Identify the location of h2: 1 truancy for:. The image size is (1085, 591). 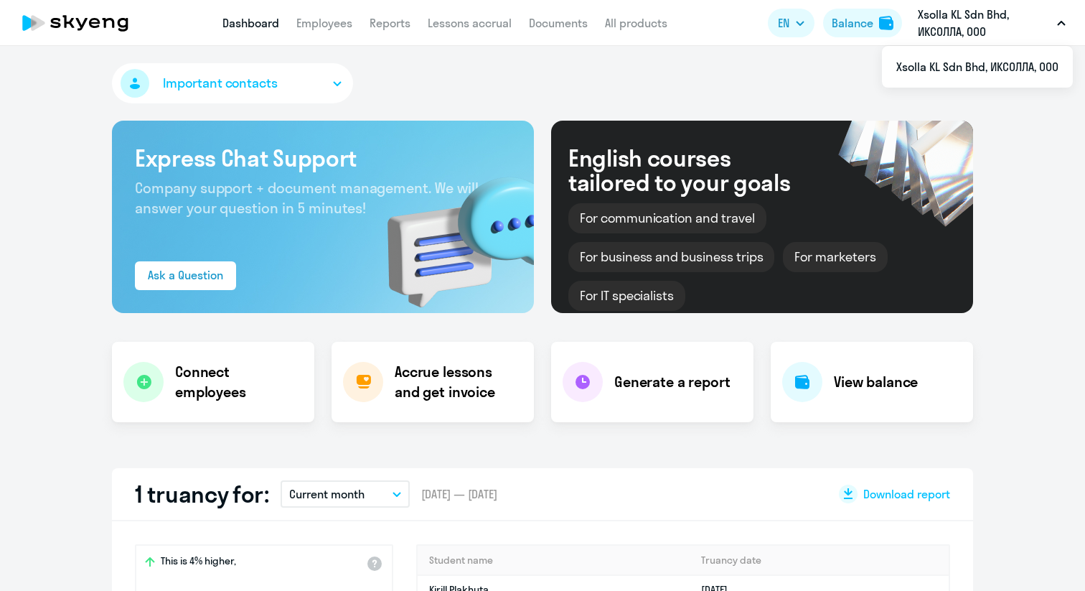
(202, 494).